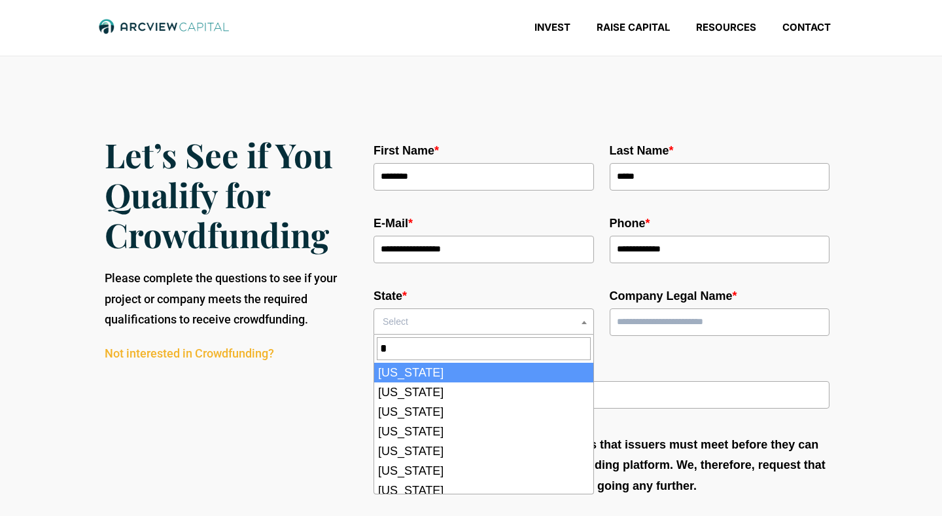 Image resolution: width=942 pixels, height=516 pixels. Describe the element at coordinates (395, 321) in the screenshot. I see `span: Select` at that location.